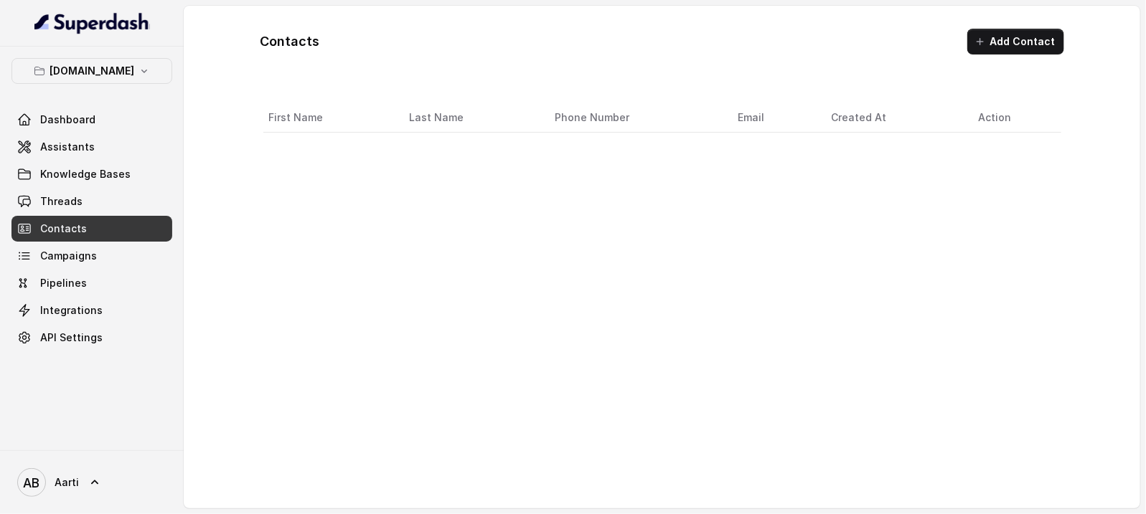 The image size is (1146, 514). I want to click on a: Knowledge Bases, so click(92, 174).